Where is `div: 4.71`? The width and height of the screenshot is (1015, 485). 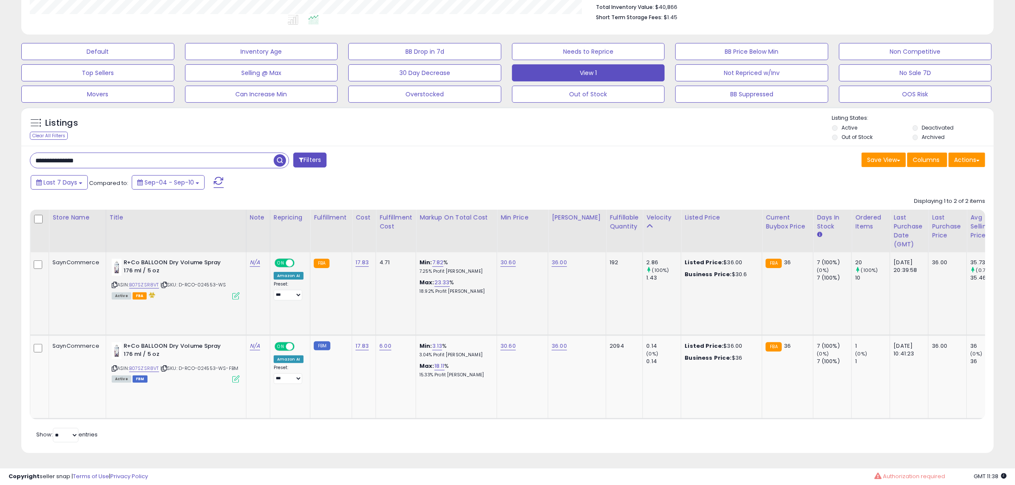 div: 4.71 is located at coordinates (394, 263).